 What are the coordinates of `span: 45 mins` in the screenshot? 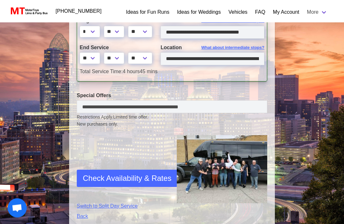 It's located at (149, 71).